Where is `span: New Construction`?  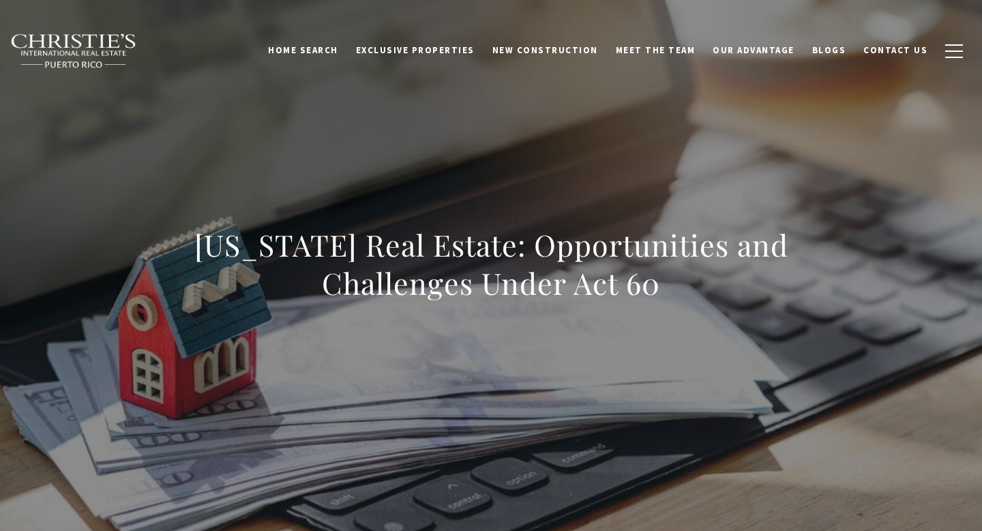 span: New Construction is located at coordinates (545, 50).